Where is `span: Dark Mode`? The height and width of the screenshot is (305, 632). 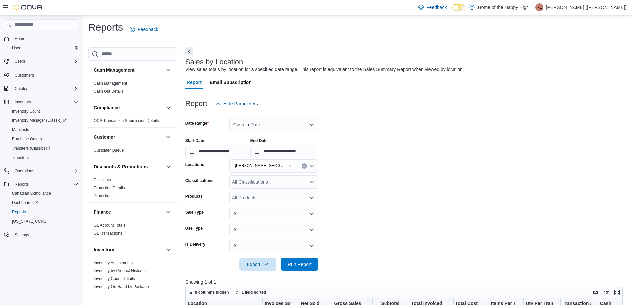 span: Dark Mode is located at coordinates (452, 11).